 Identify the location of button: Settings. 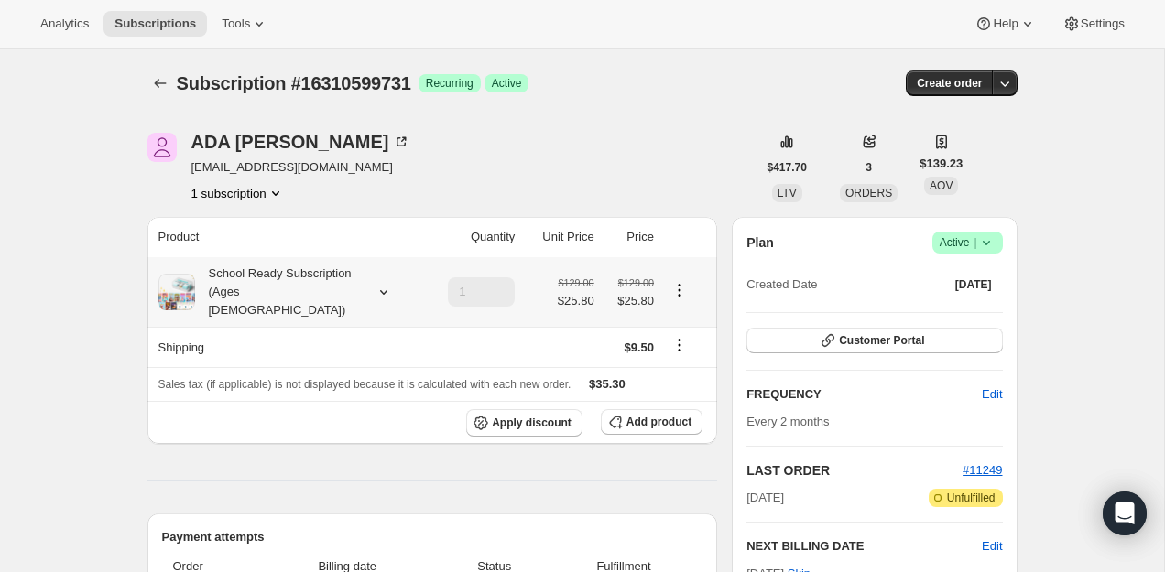
(1093, 24).